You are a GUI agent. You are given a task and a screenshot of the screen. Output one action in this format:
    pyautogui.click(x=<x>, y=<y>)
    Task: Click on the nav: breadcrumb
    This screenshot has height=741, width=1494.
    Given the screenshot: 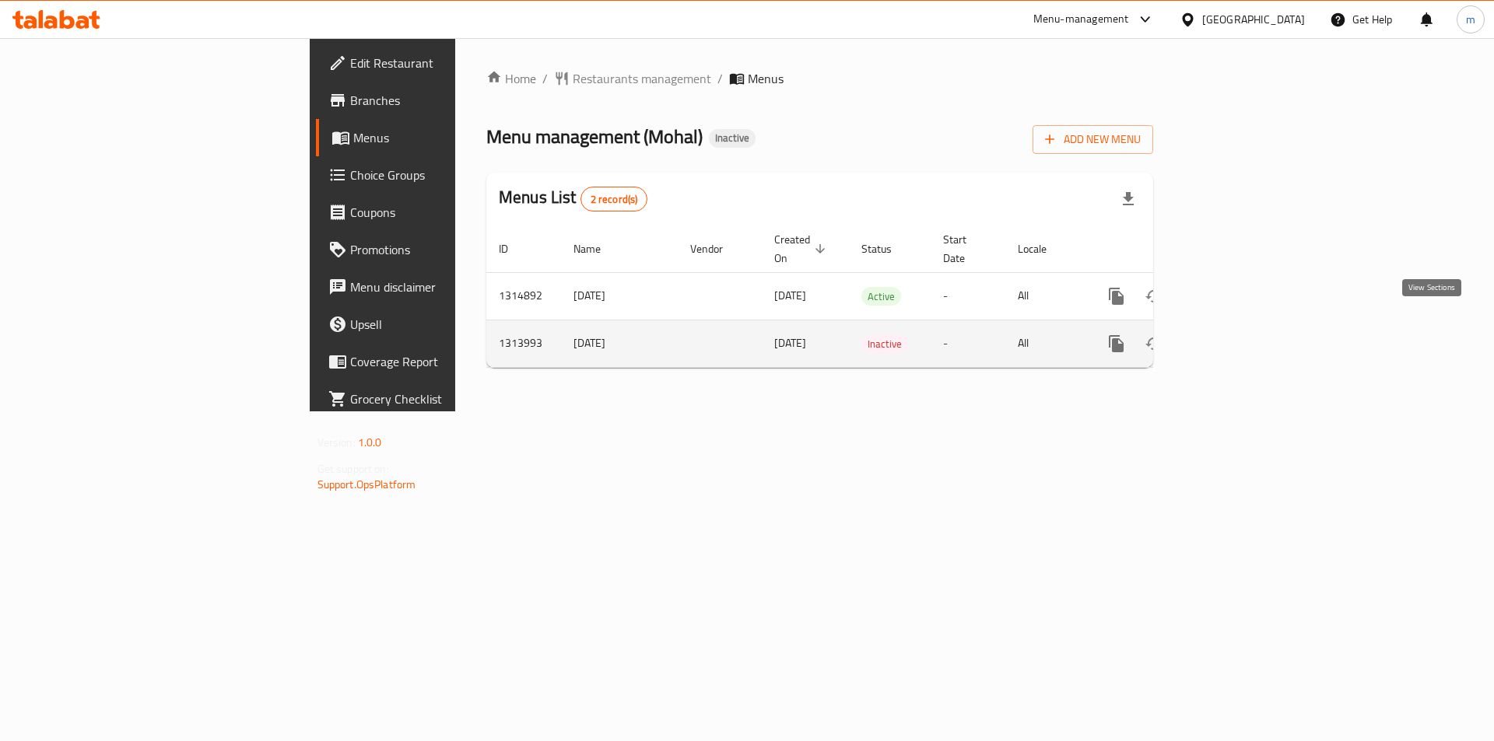 What is the action you would take?
    pyautogui.click(x=819, y=79)
    